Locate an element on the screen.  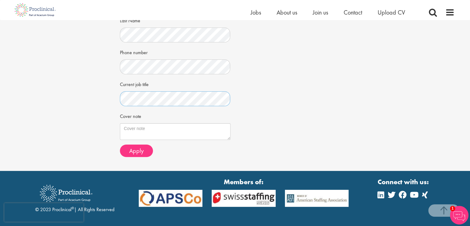
span: Join us is located at coordinates (321, 12).